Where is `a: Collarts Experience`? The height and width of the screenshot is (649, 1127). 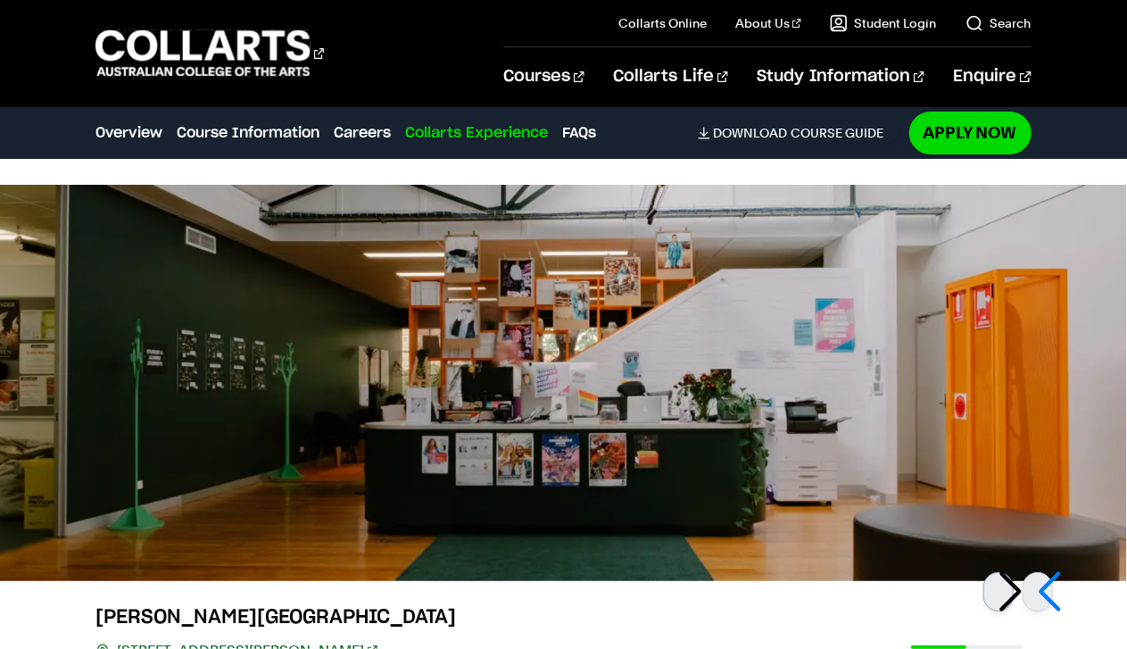 a: Collarts Experience is located at coordinates (477, 133).